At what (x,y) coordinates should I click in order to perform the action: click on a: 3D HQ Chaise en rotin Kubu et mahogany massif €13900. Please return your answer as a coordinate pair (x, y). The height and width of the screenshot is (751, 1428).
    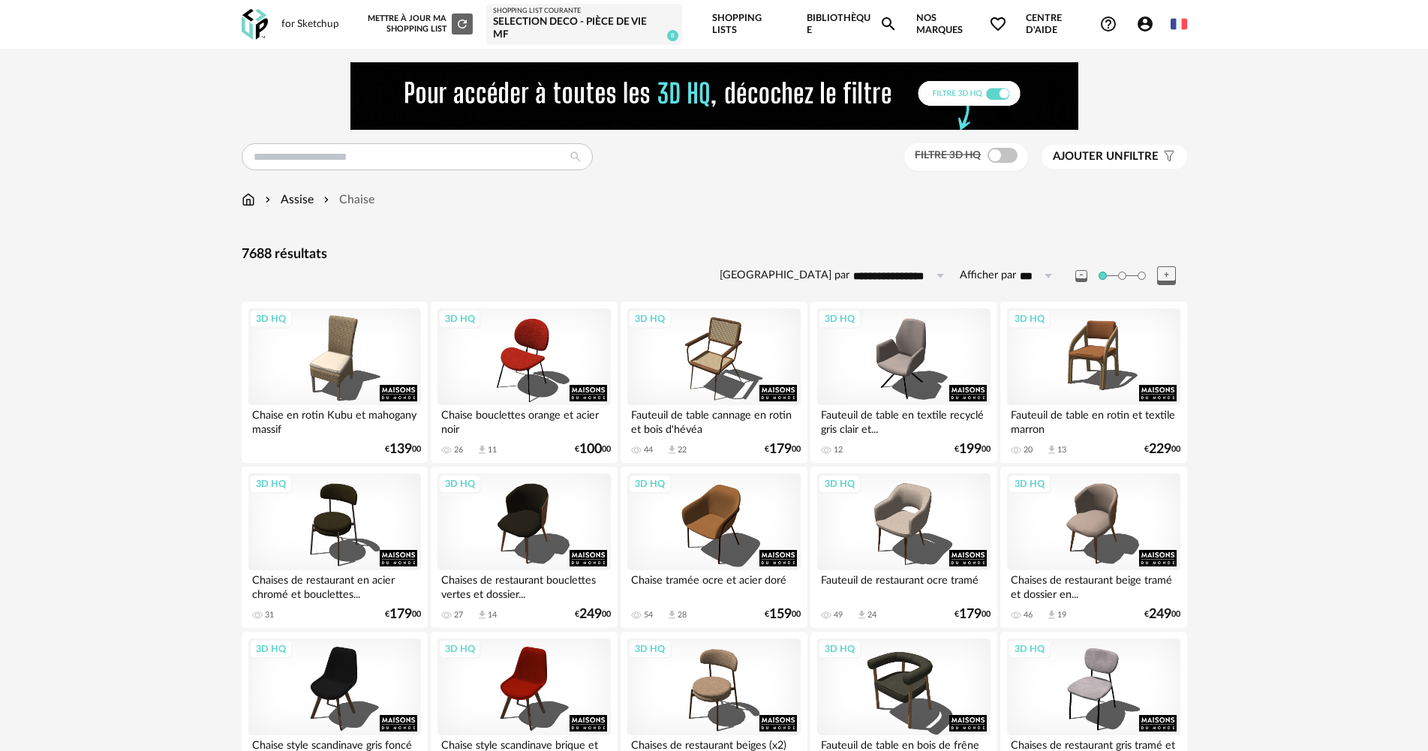
    Looking at the image, I should click on (335, 383).